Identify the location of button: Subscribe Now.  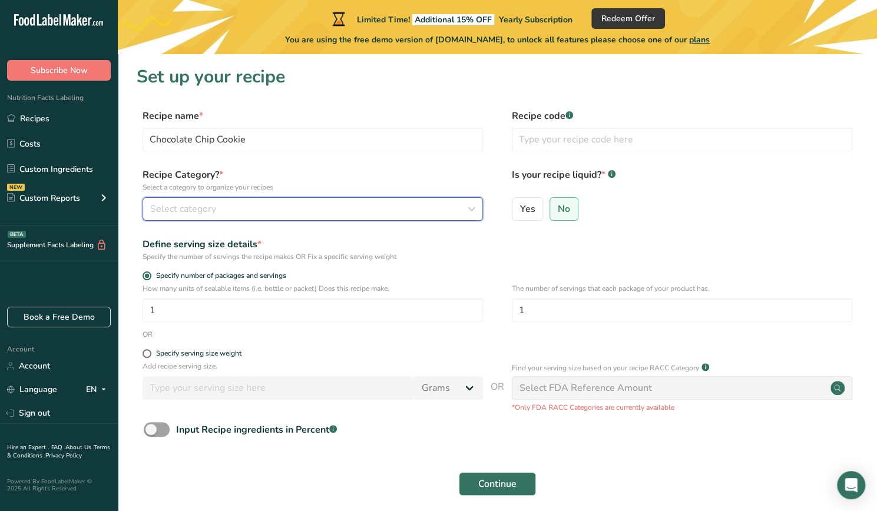
(59, 70).